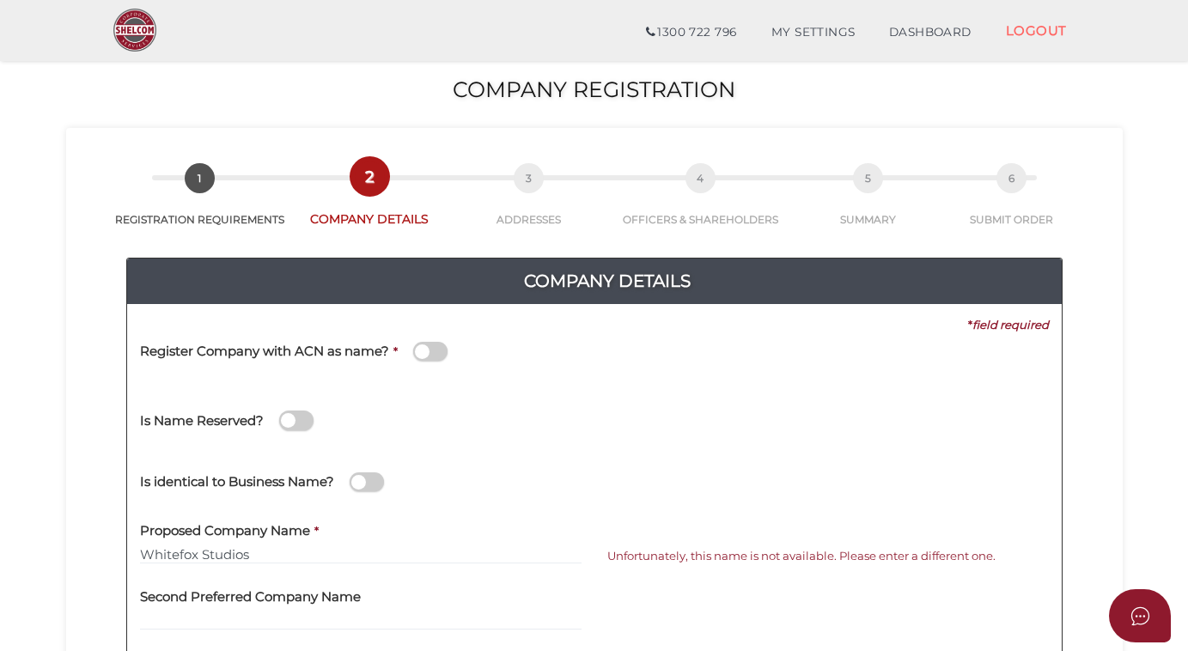  I want to click on span: 1, so click(199, 178).